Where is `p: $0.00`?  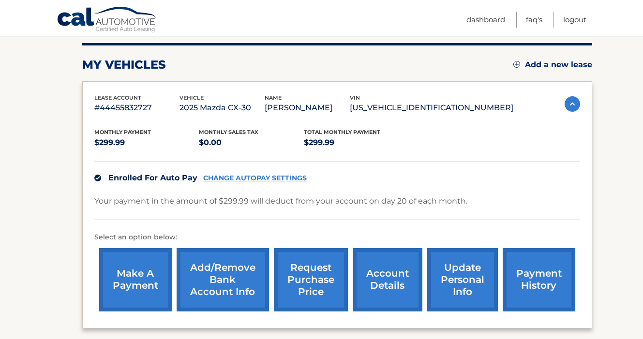 p: $0.00 is located at coordinates (251, 143).